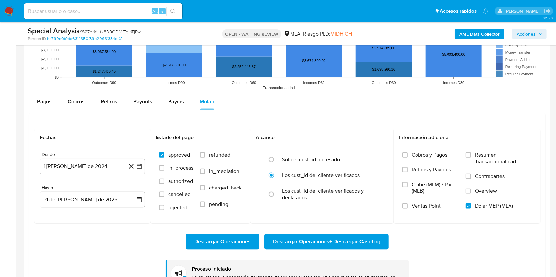  I want to click on input: Buscar usuario o caso..., so click(103, 11).